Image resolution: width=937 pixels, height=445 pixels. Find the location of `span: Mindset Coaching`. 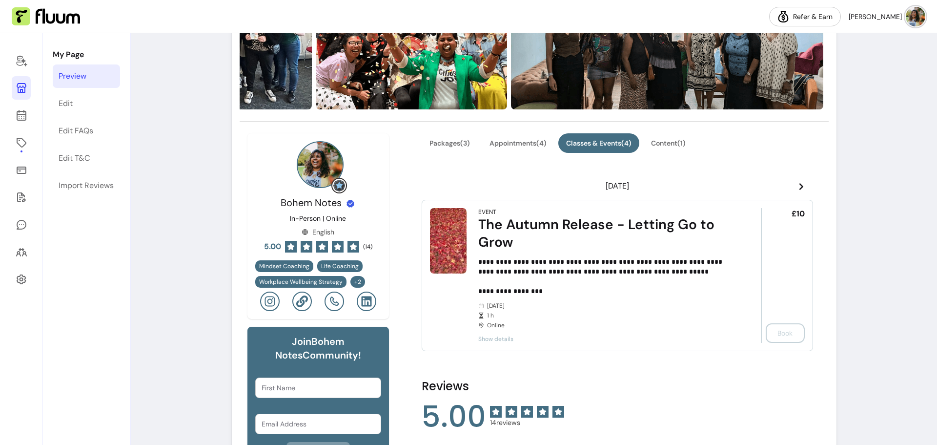

span: Mindset Coaching is located at coordinates (284, 266).